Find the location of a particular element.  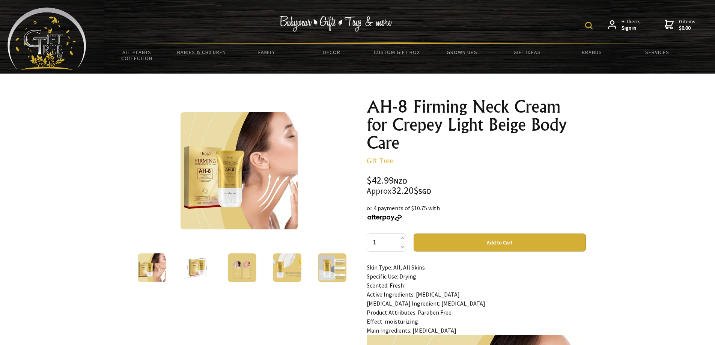

a: Services is located at coordinates (657, 52).